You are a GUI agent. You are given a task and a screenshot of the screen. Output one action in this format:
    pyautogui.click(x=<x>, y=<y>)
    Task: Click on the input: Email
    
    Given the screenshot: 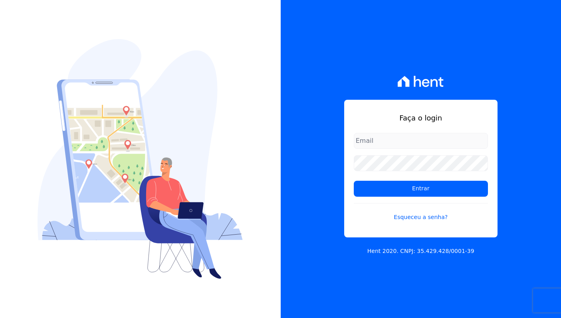 What is the action you would take?
    pyautogui.click(x=421, y=141)
    